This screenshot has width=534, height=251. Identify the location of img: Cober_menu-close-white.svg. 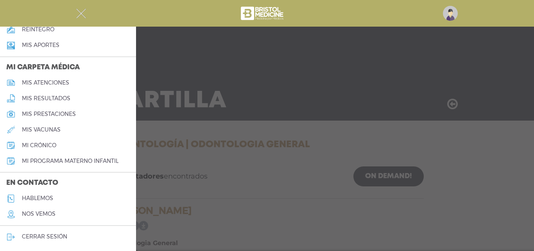
(81, 13).